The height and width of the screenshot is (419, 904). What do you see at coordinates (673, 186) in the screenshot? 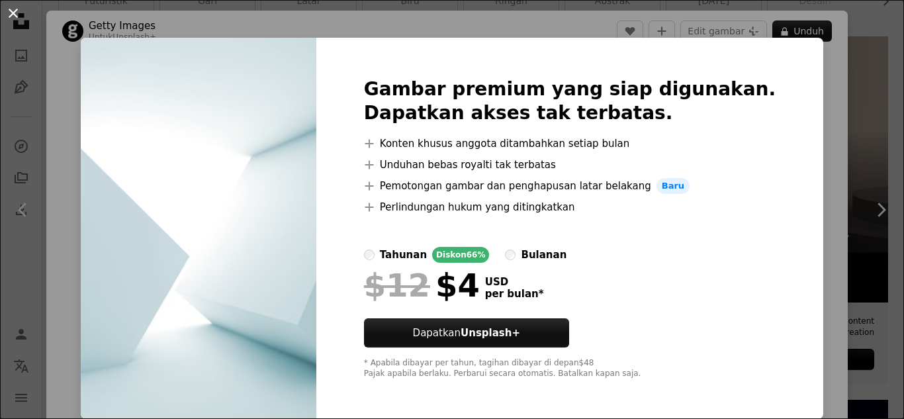
I see `span: Baru` at bounding box center [673, 186].